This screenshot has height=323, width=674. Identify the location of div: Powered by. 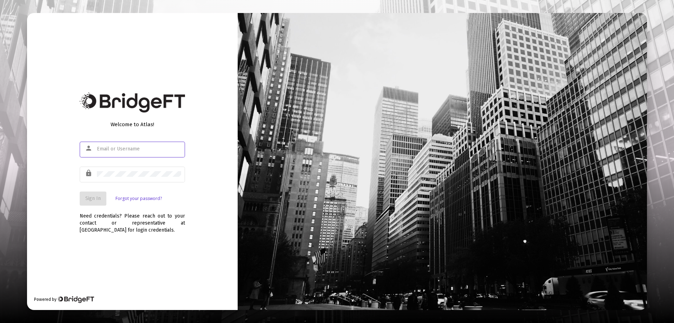
(64, 299).